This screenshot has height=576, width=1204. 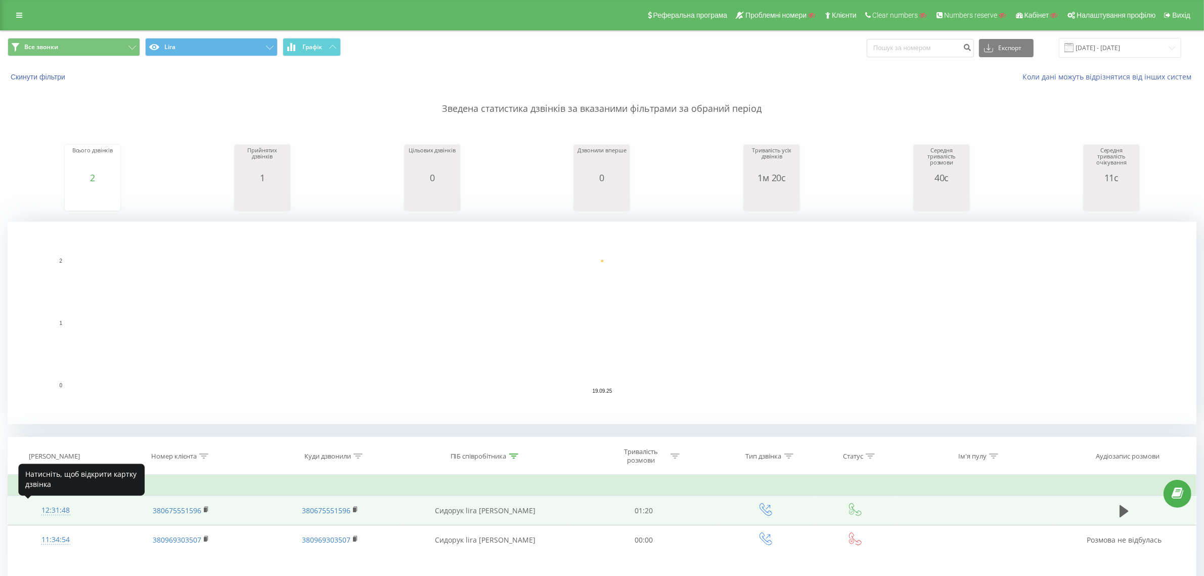 What do you see at coordinates (895, 15) in the screenshot?
I see `span: Clear numbers` at bounding box center [895, 15].